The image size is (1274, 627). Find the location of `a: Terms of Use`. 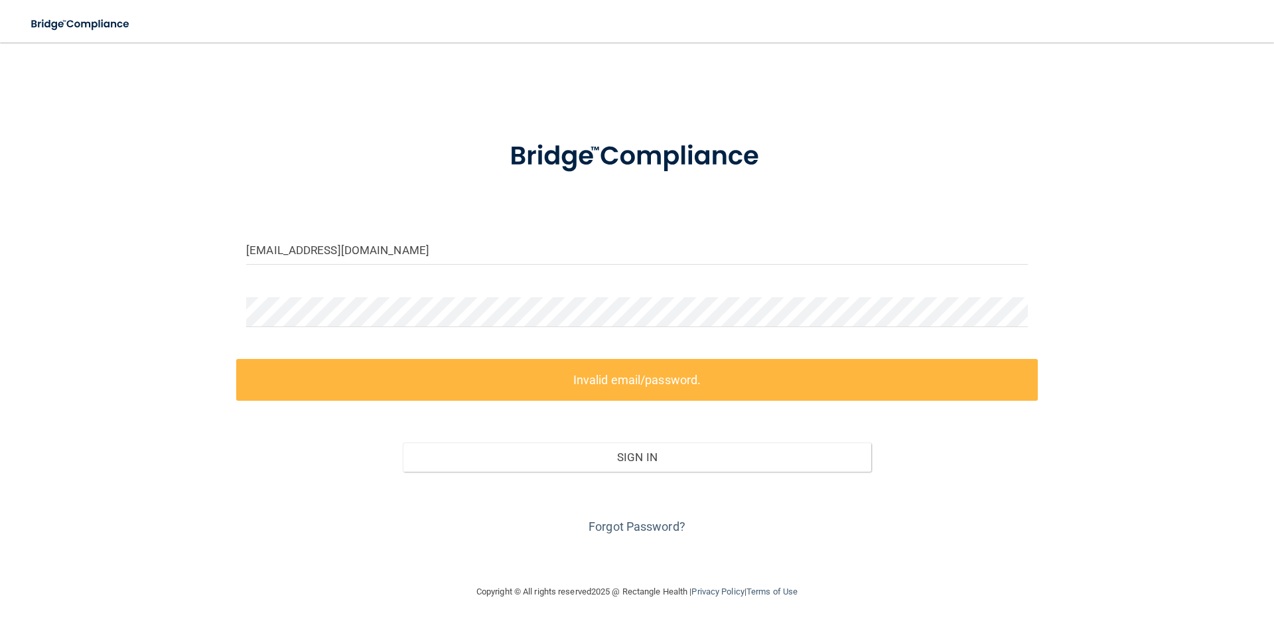

a: Terms of Use is located at coordinates (772, 591).